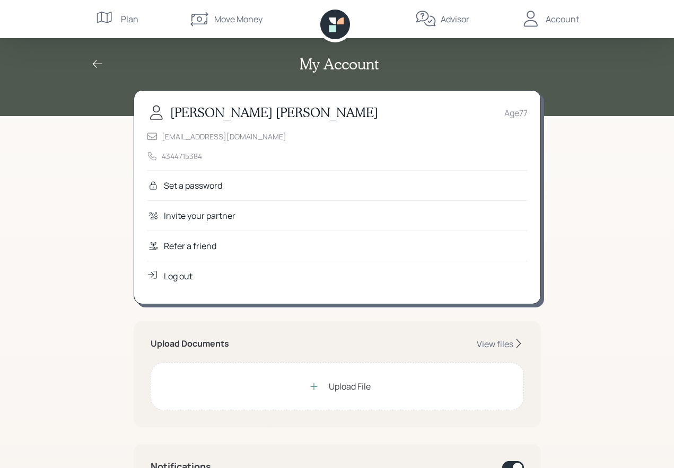  I want to click on div: Set a password, so click(193, 186).